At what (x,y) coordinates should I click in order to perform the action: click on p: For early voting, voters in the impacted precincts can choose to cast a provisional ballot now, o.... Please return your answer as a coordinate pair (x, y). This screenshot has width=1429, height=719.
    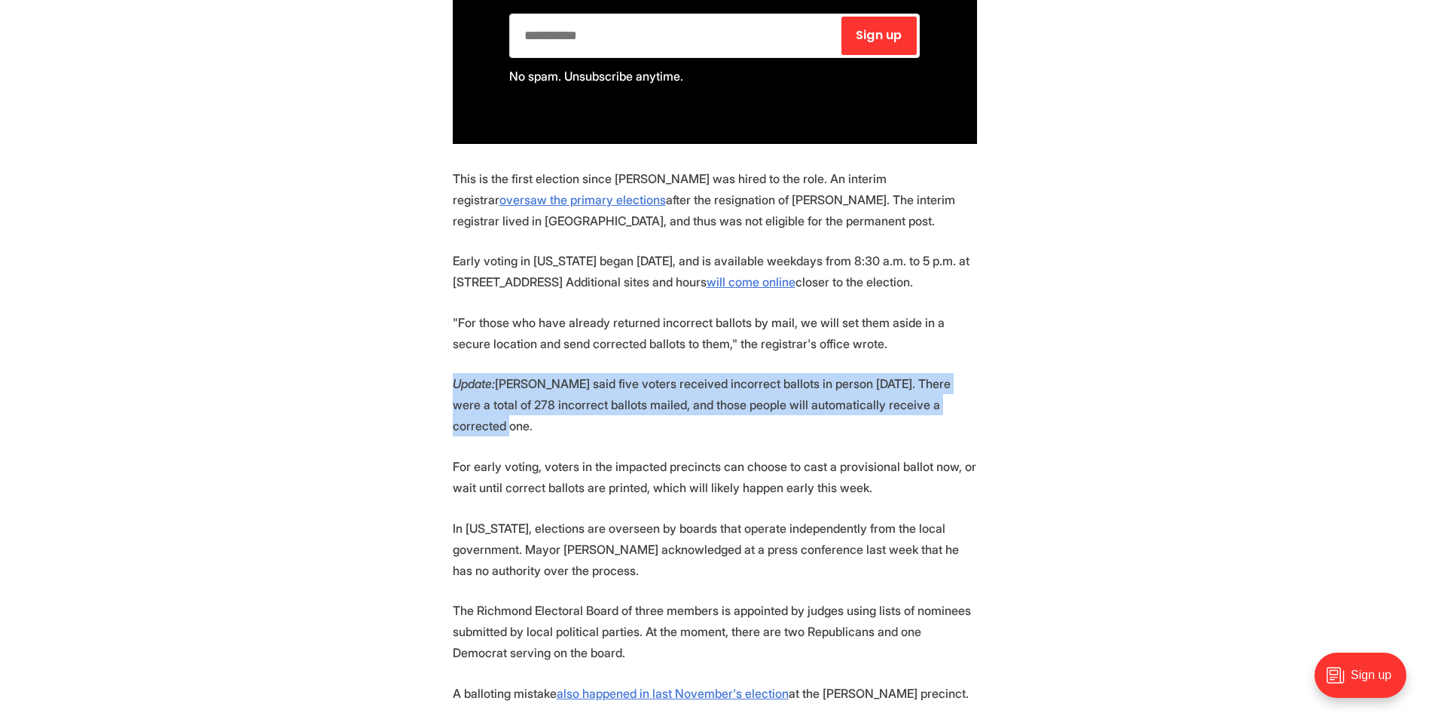
    Looking at the image, I should click on (715, 477).